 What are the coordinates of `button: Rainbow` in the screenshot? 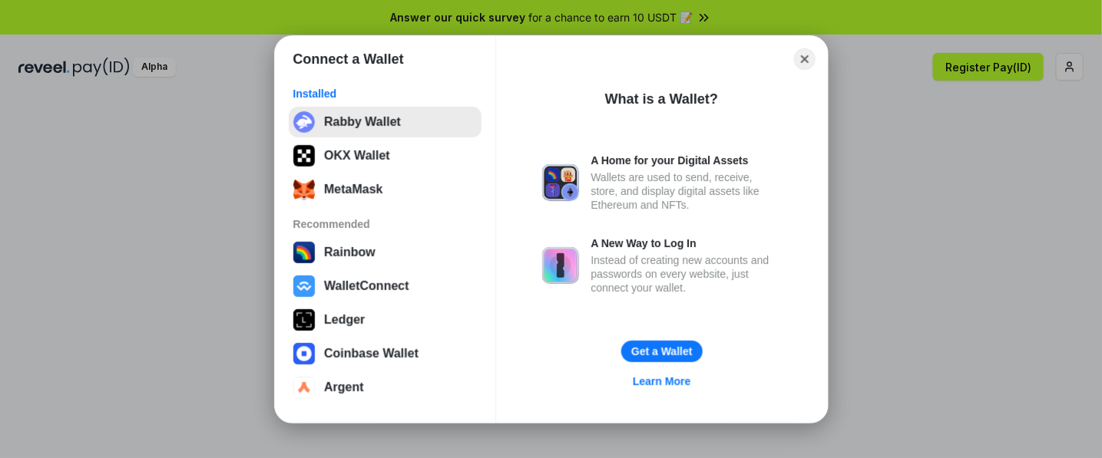 It's located at (385, 253).